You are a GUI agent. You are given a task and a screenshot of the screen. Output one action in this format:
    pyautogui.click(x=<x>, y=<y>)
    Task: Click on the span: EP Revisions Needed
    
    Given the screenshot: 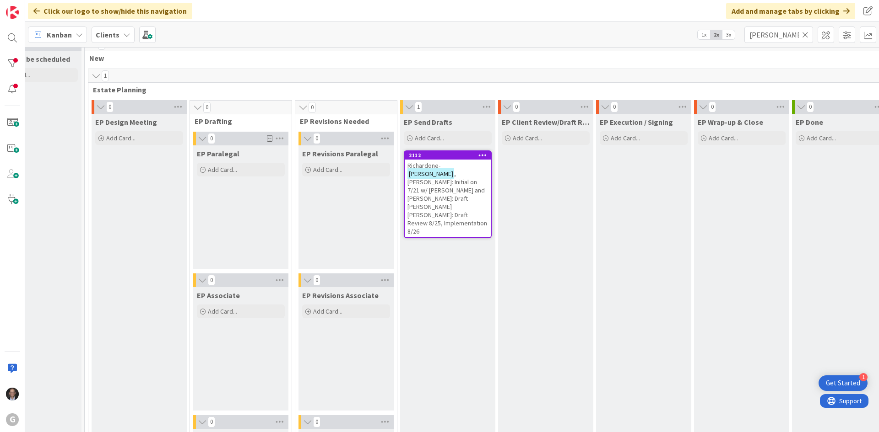 What is the action you would take?
    pyautogui.click(x=342, y=121)
    